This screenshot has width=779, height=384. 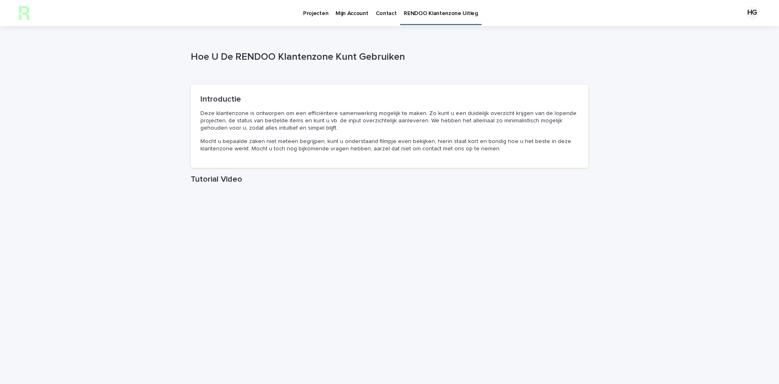 What do you see at coordinates (24, 13) in the screenshot?
I see `img: h2KIERbZRTK6FourSpbg` at bounding box center [24, 13].